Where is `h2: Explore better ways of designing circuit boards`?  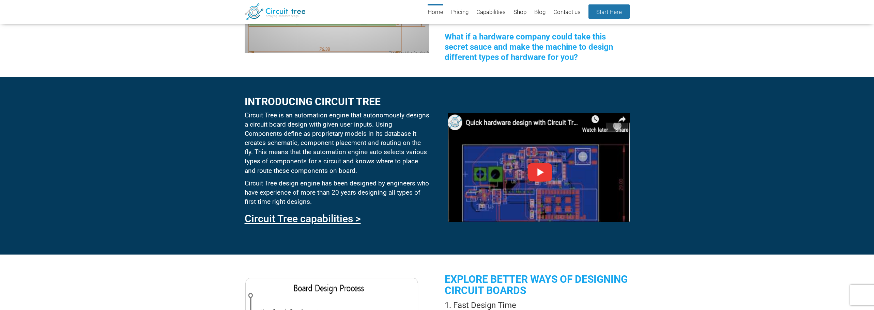
h2: Explore better ways of designing circuit boards is located at coordinates (537, 285).